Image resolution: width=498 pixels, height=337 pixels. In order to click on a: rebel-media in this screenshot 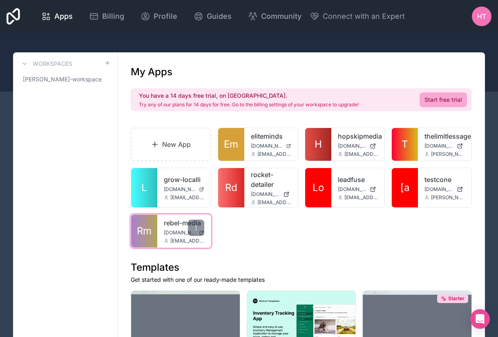, I will do `click(184, 223)`.